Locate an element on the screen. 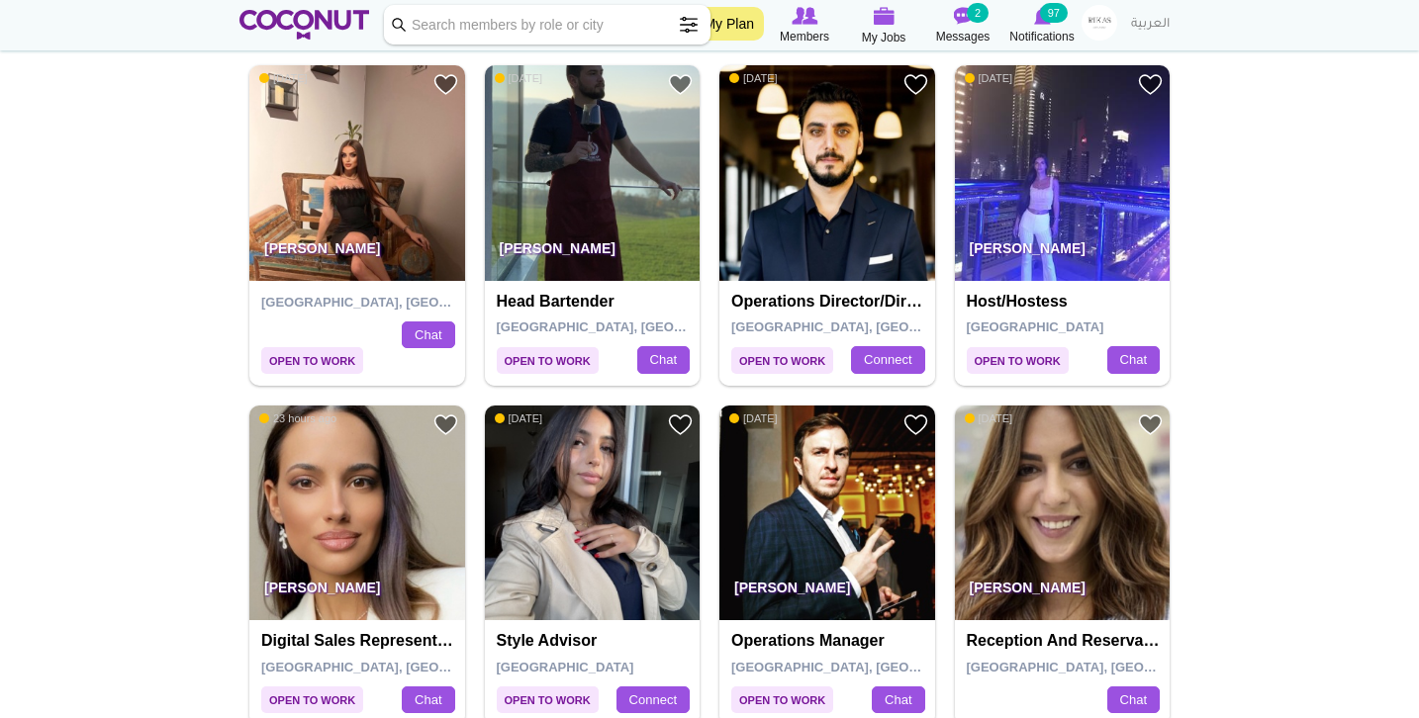 The image size is (1419, 718). input: Search members by role or city is located at coordinates (547, 25).